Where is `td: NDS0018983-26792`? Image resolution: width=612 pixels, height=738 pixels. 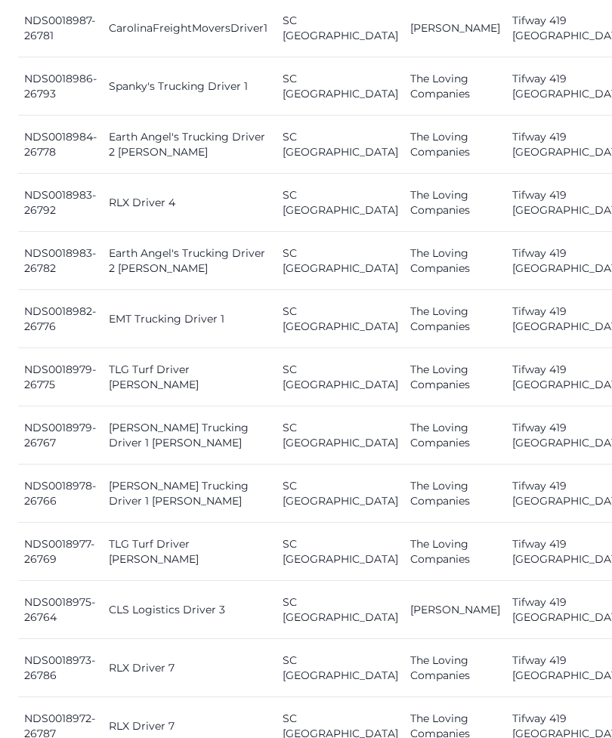
td: NDS0018983-26792 is located at coordinates (60, 202).